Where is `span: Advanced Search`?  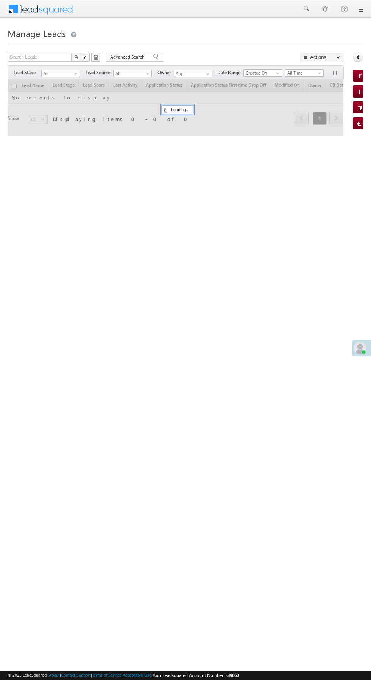
span: Advanced Search is located at coordinates (128, 57).